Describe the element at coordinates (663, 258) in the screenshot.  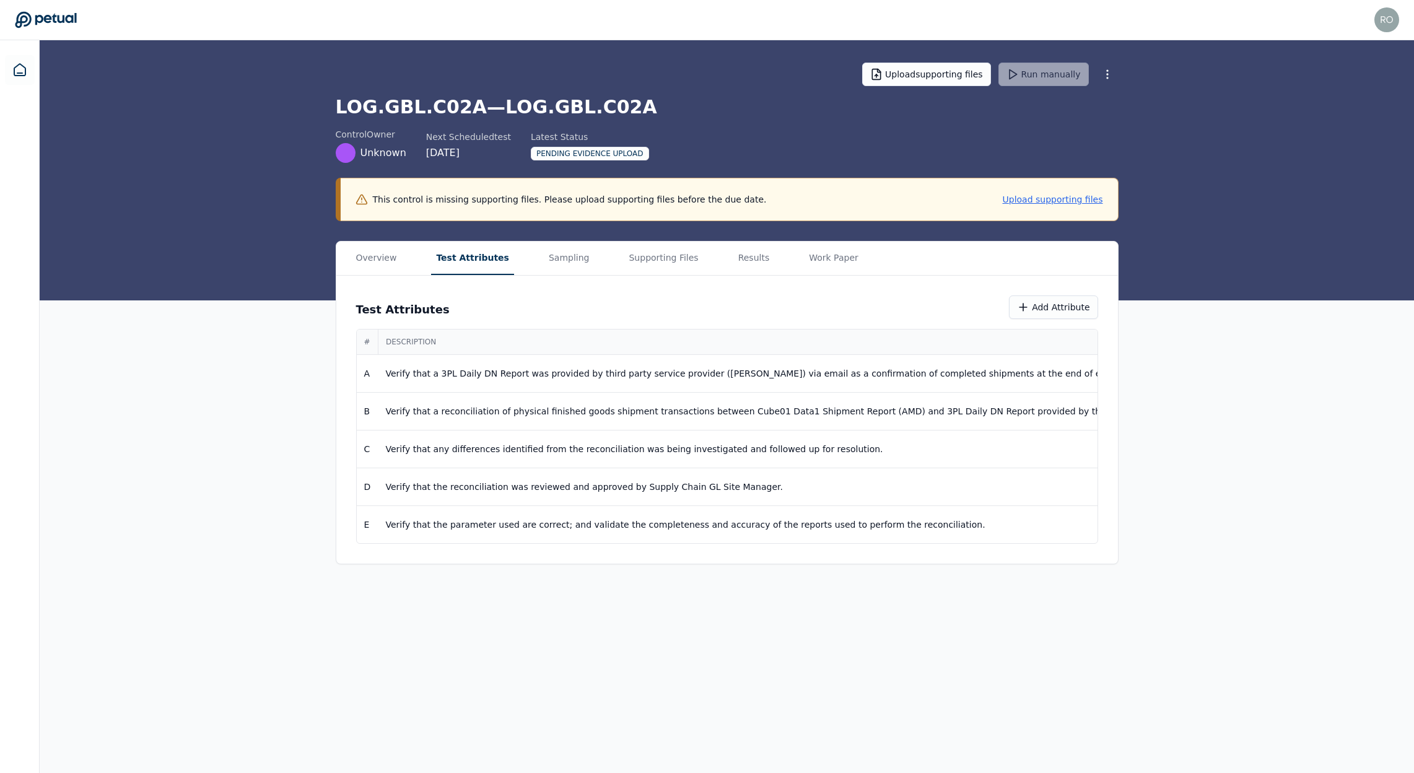
I see `button: Supporting Files` at that location.